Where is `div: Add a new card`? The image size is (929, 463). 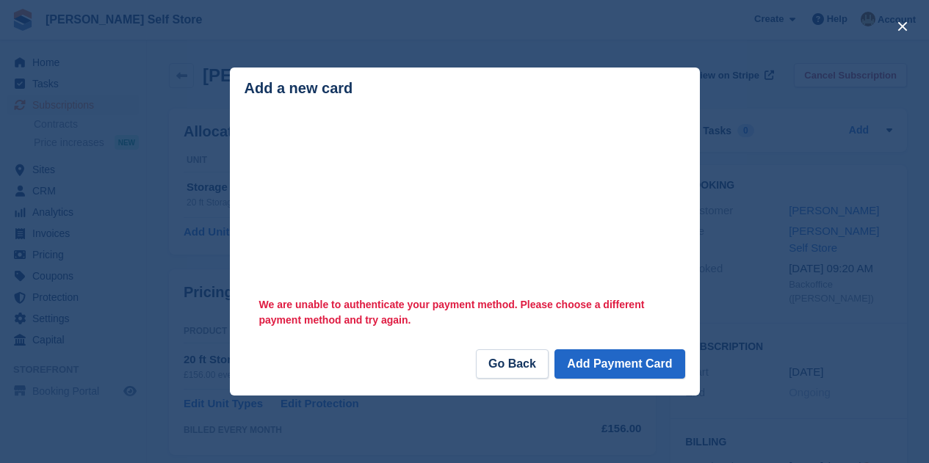
div: Add a new card is located at coordinates (465, 88).